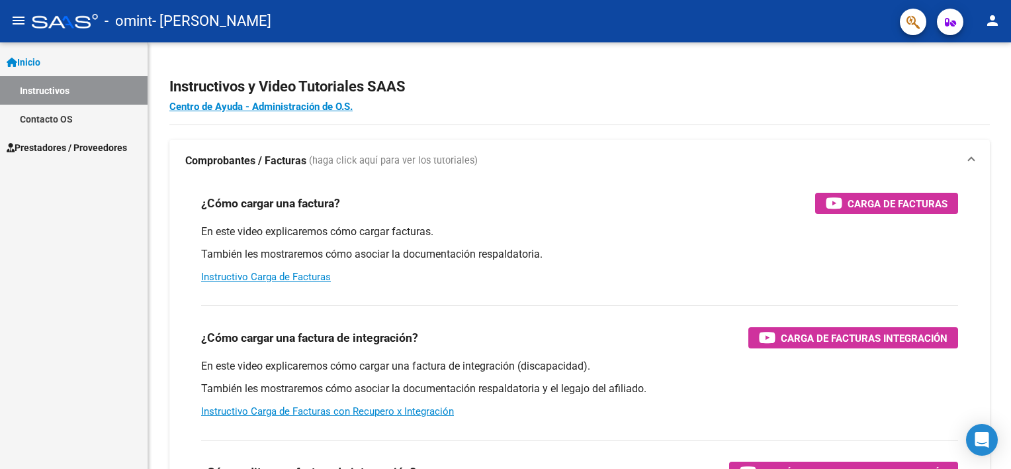 Image resolution: width=1011 pixels, height=469 pixels. What do you see at coordinates (328, 411) in the screenshot?
I see `a: Instructivo Carga de Facturas con Recupero x Integración` at bounding box center [328, 411].